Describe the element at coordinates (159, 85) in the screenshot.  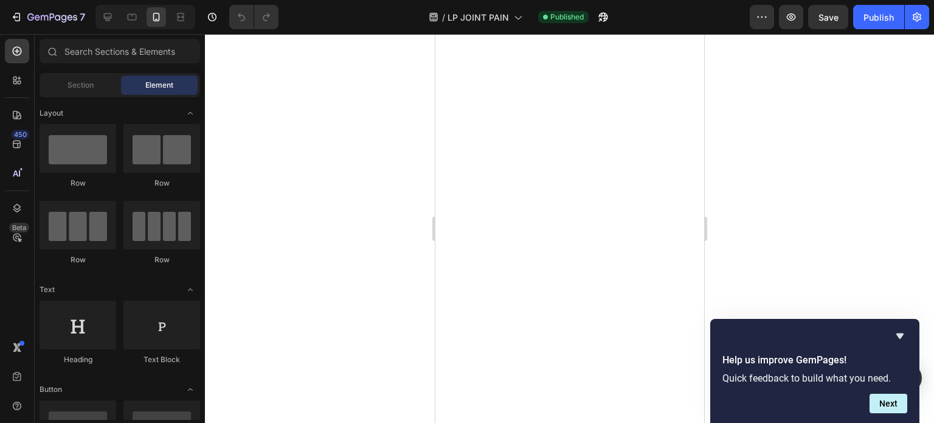
I see `span: Element` at that location.